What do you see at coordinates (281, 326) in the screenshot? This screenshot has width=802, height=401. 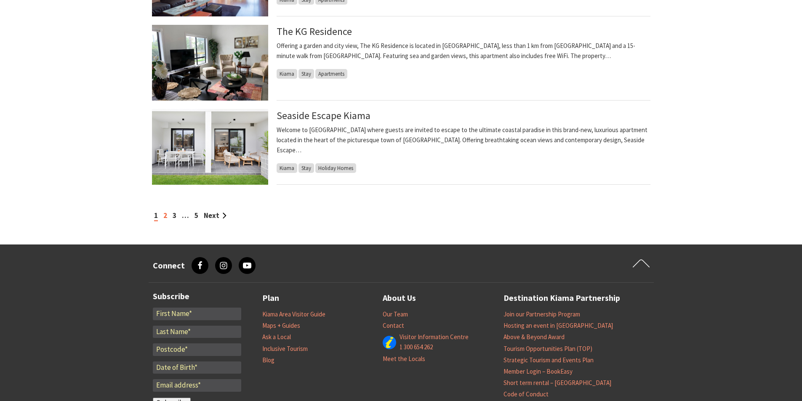 I see `a: Maps + Guides` at bounding box center [281, 326].